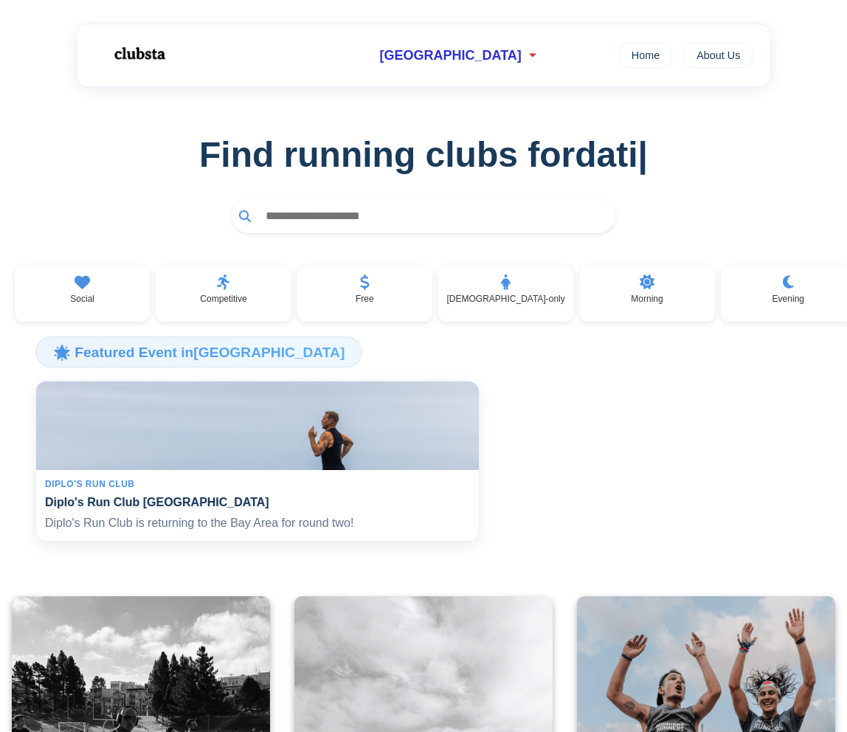 The image size is (847, 732). Describe the element at coordinates (646, 55) in the screenshot. I see `a: Home` at that location.